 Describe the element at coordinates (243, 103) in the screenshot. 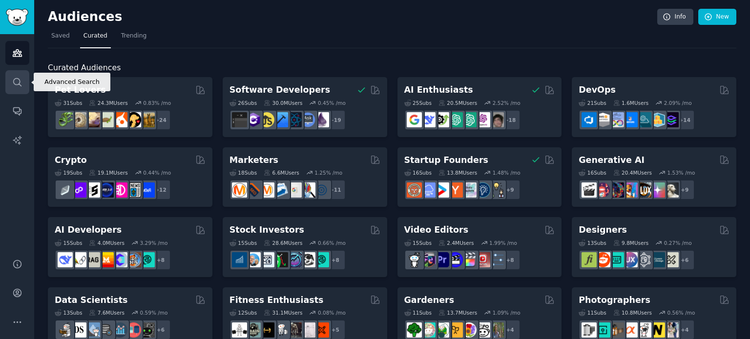

I see `div: 26 Sub s` at that location.